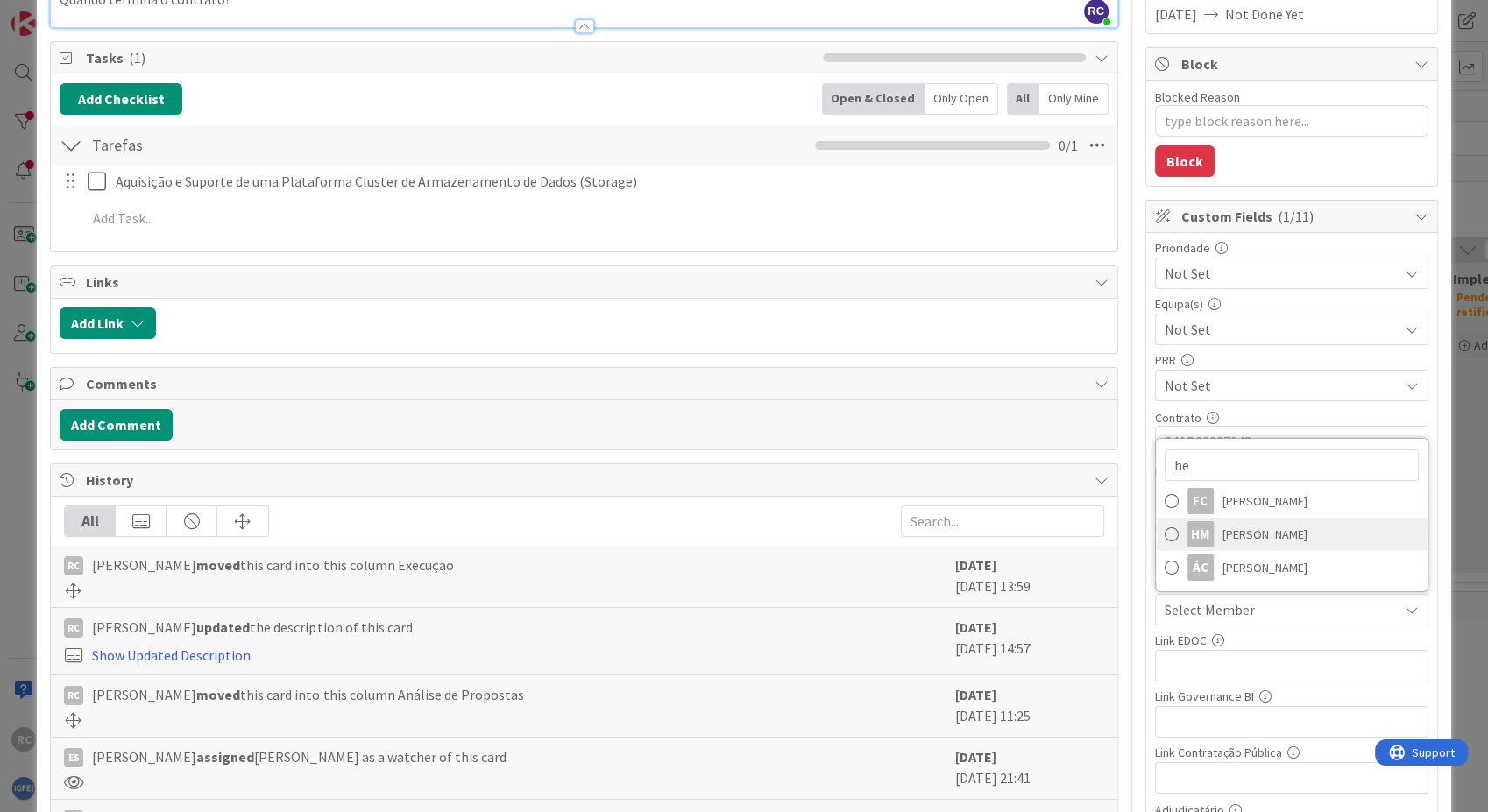 This screenshot has width=1488, height=812. I want to click on div: ES, so click(74, 758).